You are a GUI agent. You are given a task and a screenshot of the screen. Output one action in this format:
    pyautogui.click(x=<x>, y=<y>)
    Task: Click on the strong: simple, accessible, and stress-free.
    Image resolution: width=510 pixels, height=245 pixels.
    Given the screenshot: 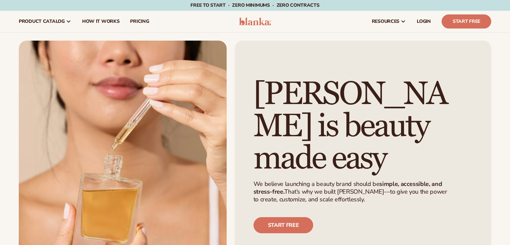 What is the action you would take?
    pyautogui.click(x=348, y=188)
    